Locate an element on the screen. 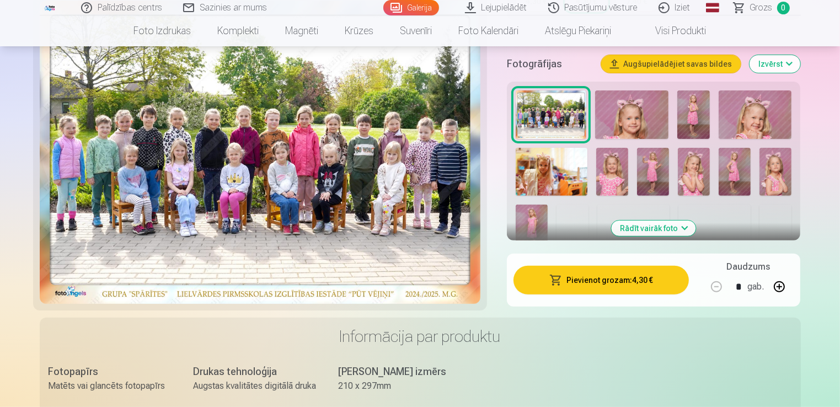 The height and width of the screenshot is (407, 840). span: Grozs is located at coordinates (761, 8).